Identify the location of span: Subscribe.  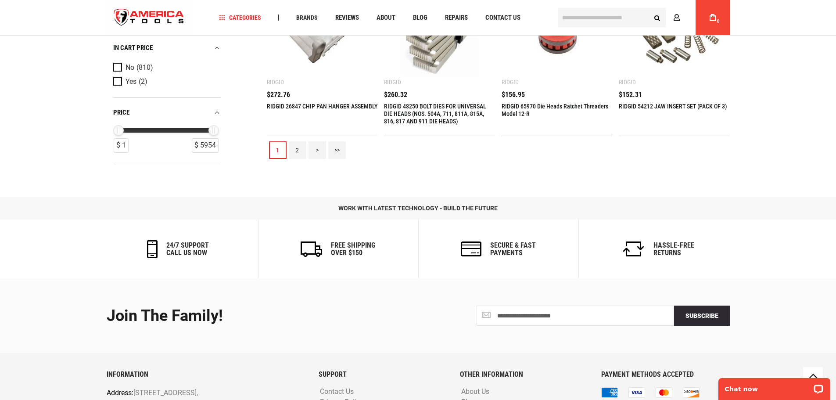
(702, 316).